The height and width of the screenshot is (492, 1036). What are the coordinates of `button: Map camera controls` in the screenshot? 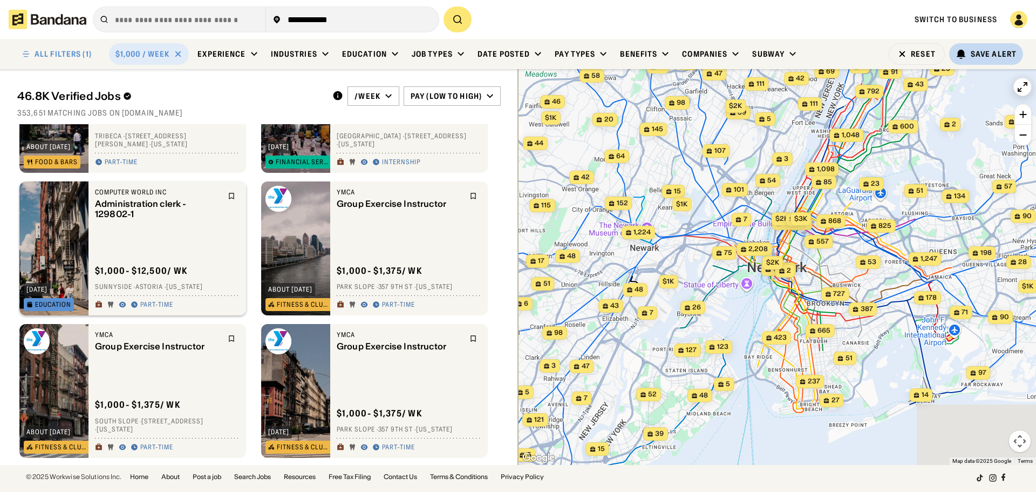 It's located at (1020, 441).